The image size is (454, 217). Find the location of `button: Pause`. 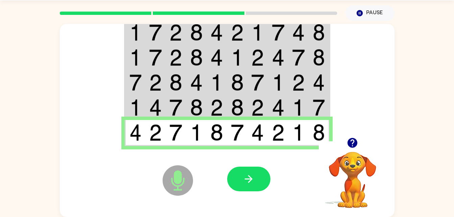

button: Pause is located at coordinates (370, 13).